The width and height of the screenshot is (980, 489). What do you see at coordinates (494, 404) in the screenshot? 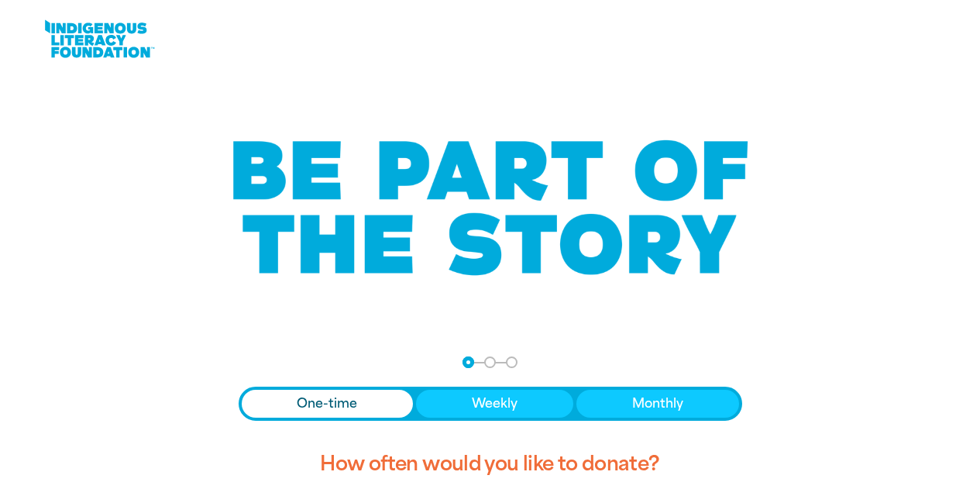
I see `span: Weekly` at bounding box center [494, 404].